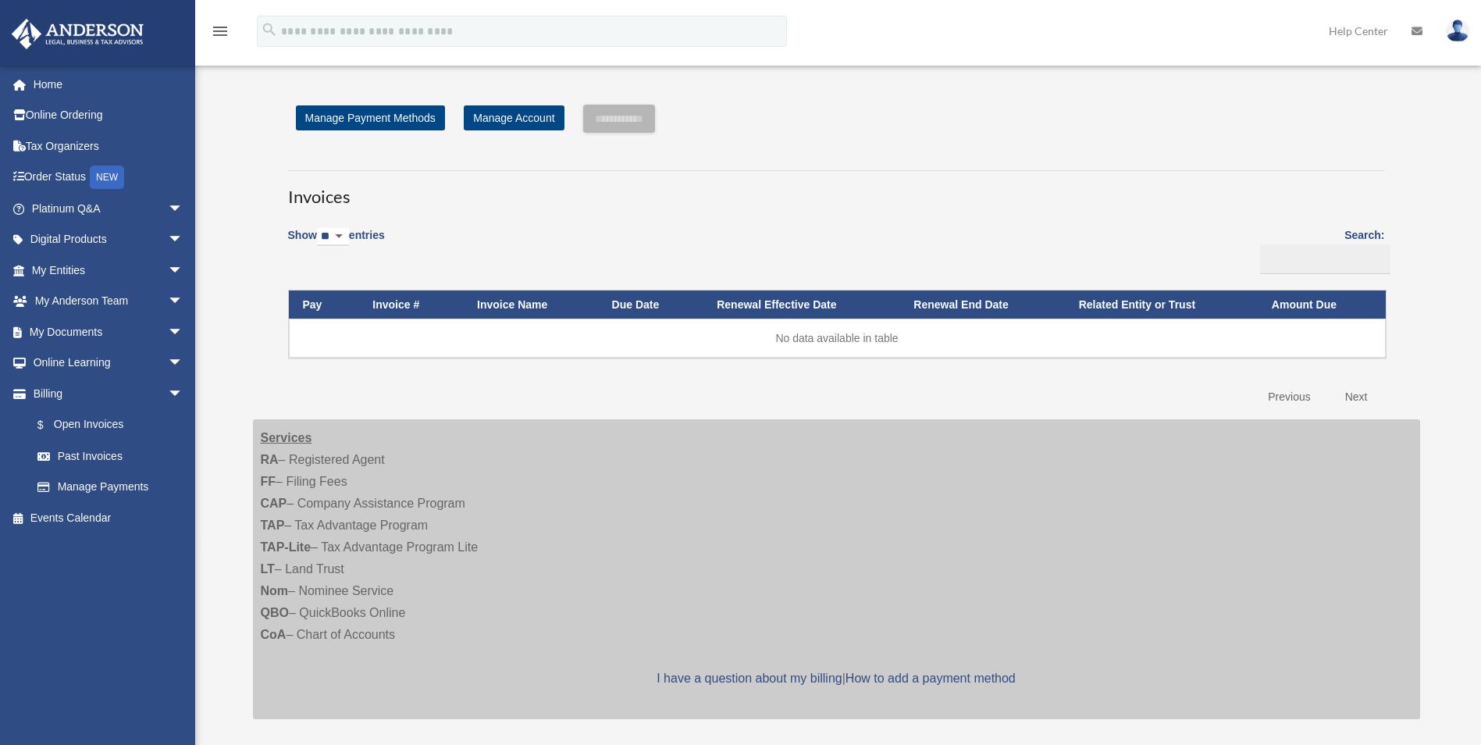 The width and height of the screenshot is (1481, 745). What do you see at coordinates (109, 177) in the screenshot?
I see `a: Order StatusNEW` at bounding box center [109, 177].